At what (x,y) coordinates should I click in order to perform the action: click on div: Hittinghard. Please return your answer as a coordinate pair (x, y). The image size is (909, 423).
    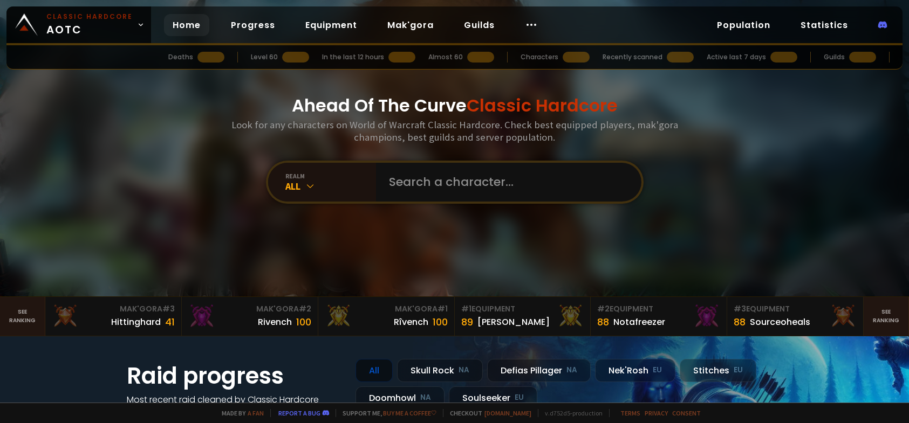
    Looking at the image, I should click on (136, 322).